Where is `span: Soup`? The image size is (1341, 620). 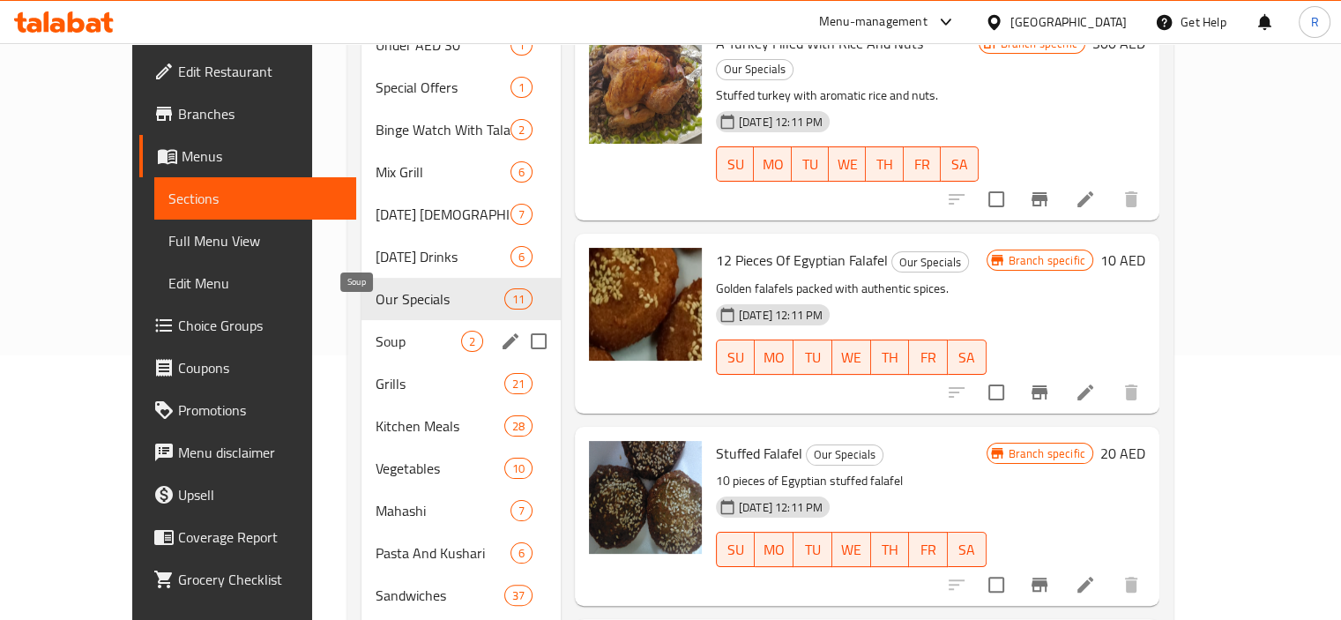 span: Soup is located at coordinates (418, 341).